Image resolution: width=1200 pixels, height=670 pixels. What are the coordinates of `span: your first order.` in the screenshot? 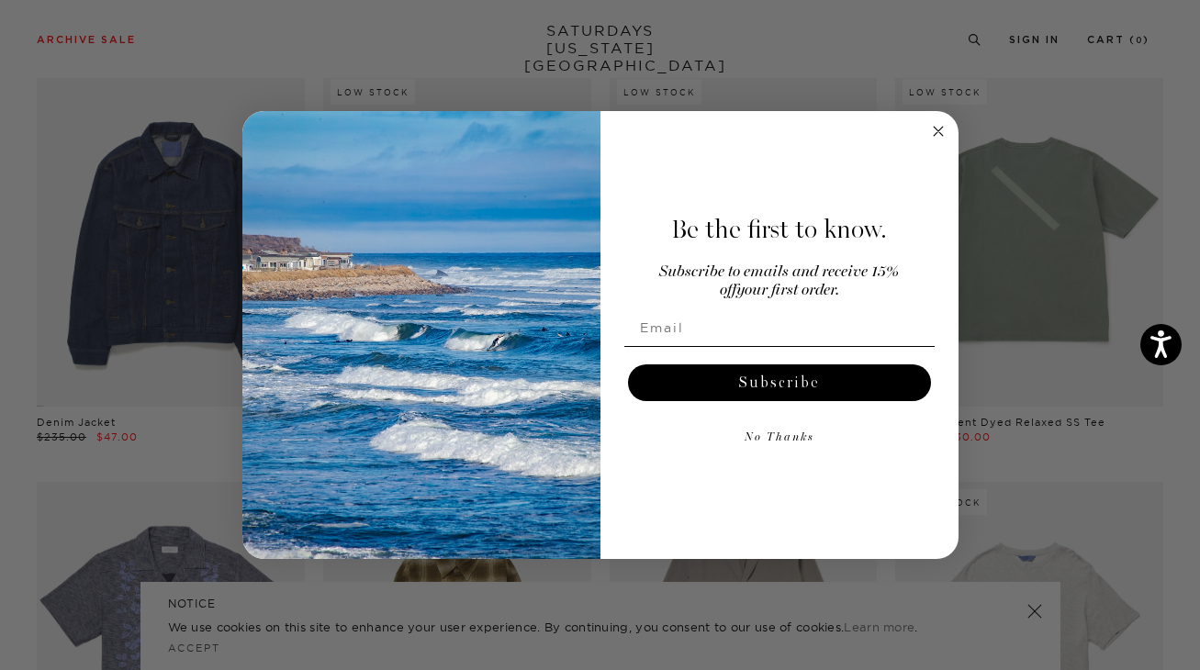 It's located at (788, 290).